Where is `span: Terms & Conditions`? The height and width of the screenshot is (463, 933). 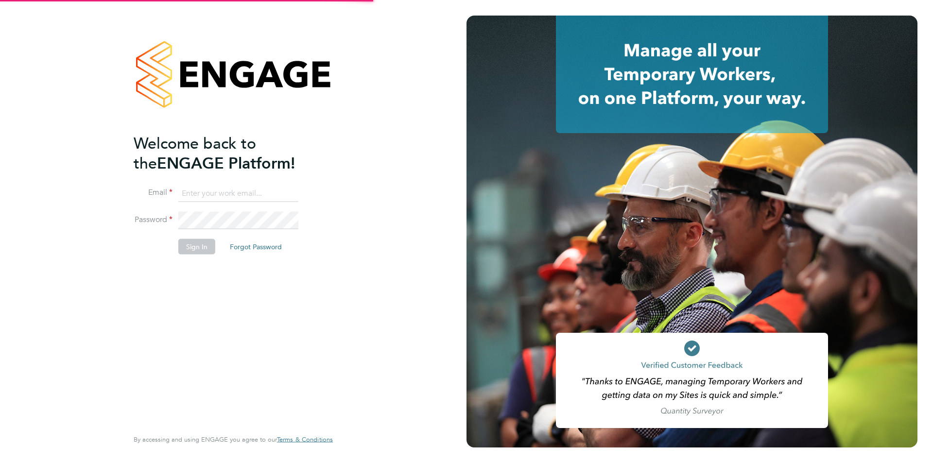
span: Terms & Conditions is located at coordinates (305, 439).